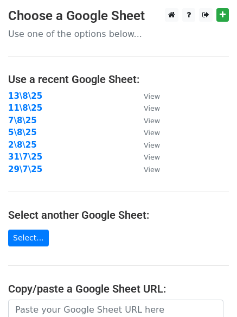 The width and height of the screenshot is (237, 317). What do you see at coordinates (25, 157) in the screenshot?
I see `strong: 31\7\25` at bounding box center [25, 157].